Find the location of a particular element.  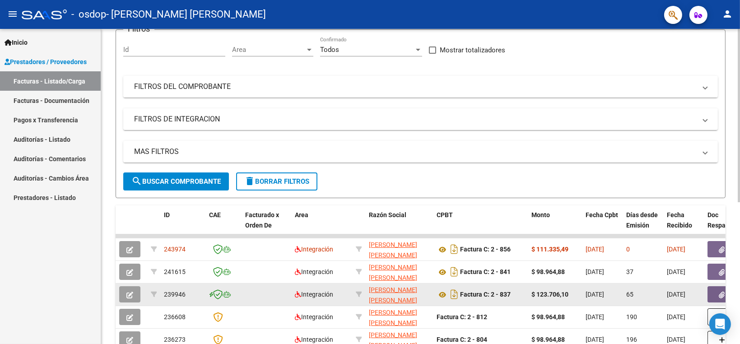

strong: Factura C: 2 - 841 is located at coordinates (485, 272).